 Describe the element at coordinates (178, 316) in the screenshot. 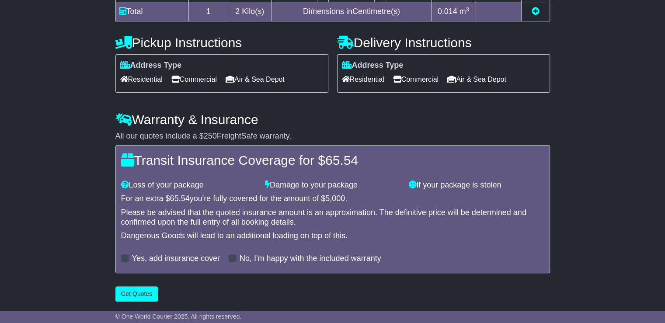

I see `span: © One World Courier 2025. All rights reserved.` at that location.